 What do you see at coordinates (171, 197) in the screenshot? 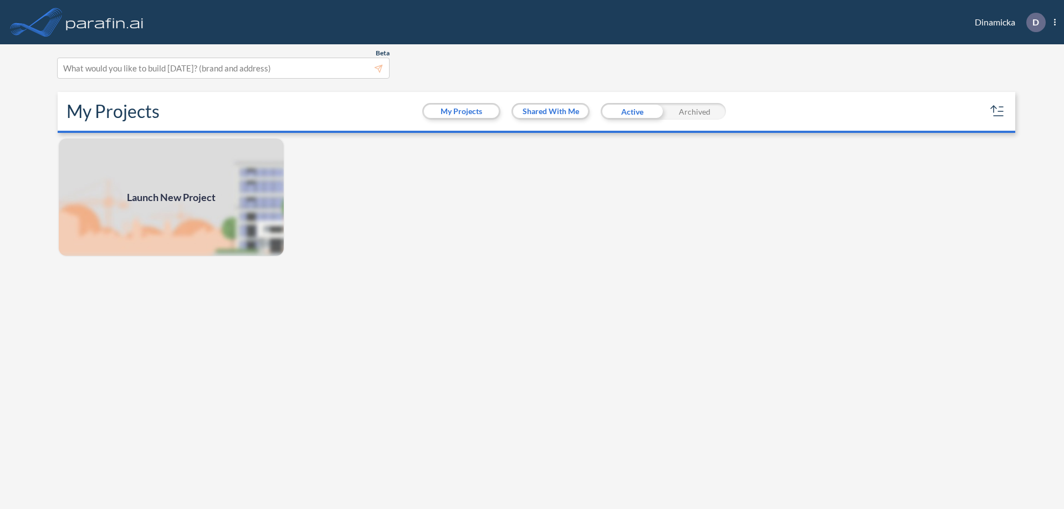
I see `a: Launch New Project` at bounding box center [171, 197].